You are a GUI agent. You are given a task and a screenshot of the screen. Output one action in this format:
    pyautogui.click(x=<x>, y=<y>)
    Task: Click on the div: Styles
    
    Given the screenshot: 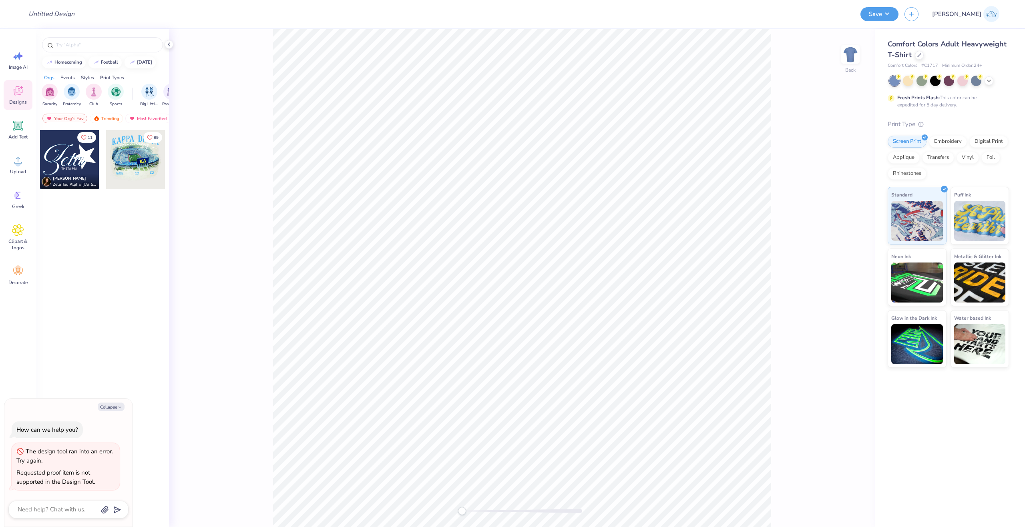 What is the action you would take?
    pyautogui.click(x=87, y=78)
    